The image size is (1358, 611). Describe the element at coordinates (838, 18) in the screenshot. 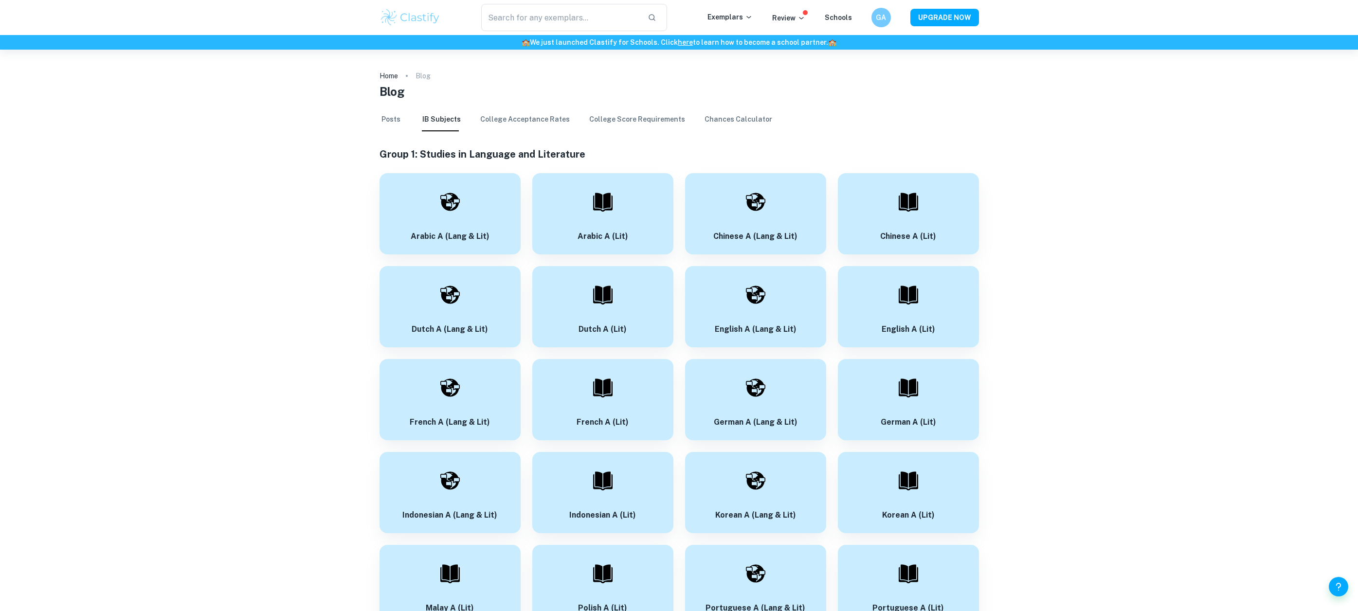

I see `a: Schools` at that location.